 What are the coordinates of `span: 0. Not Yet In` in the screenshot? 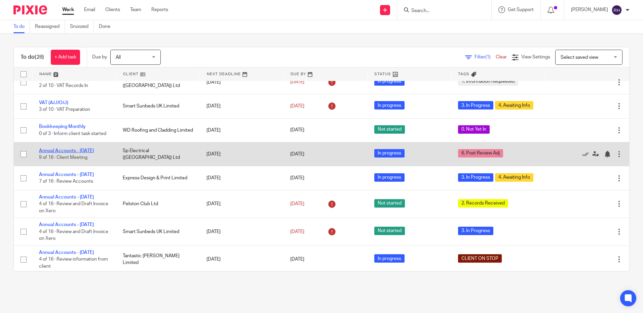 It's located at (474, 129).